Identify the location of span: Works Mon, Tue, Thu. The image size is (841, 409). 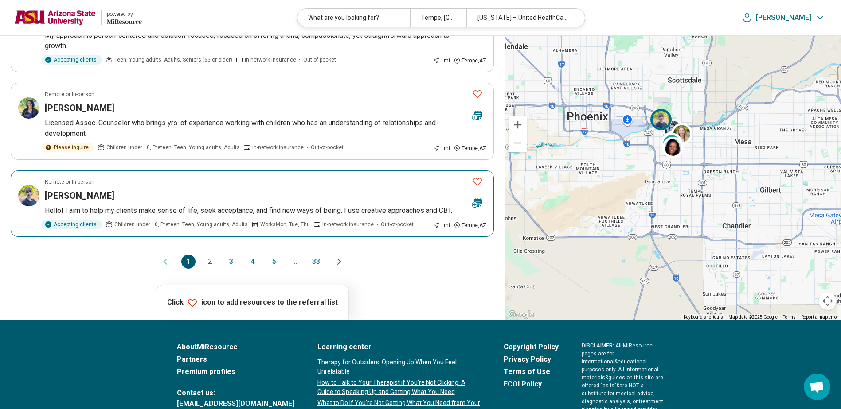
(285, 225).